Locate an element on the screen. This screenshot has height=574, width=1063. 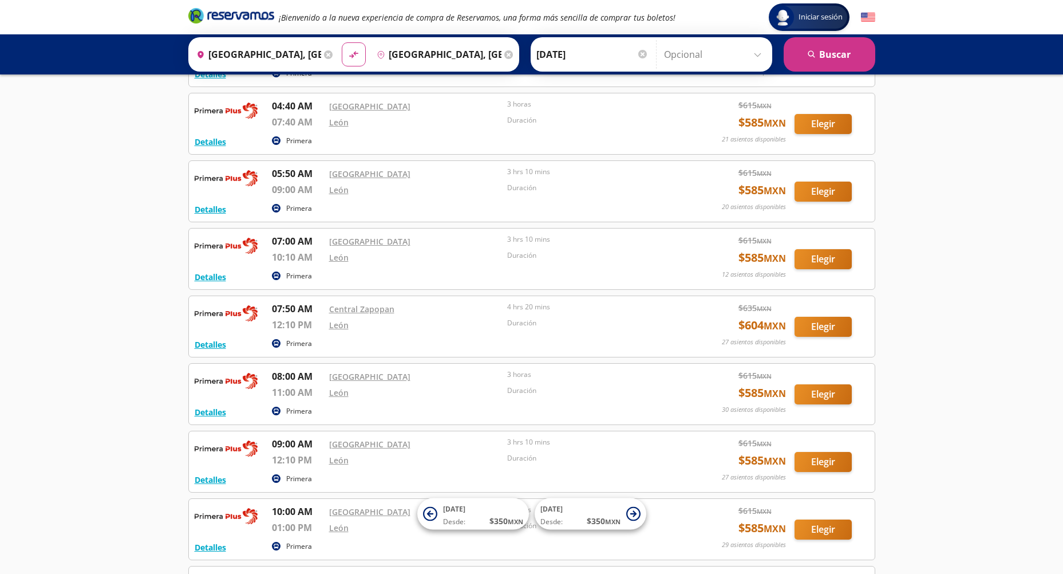
input: Elegir Fecha is located at coordinates (592, 54).